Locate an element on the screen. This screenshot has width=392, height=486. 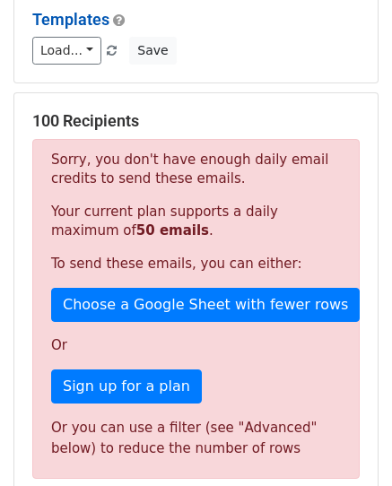
div: Chat Widget is located at coordinates (347, 443).